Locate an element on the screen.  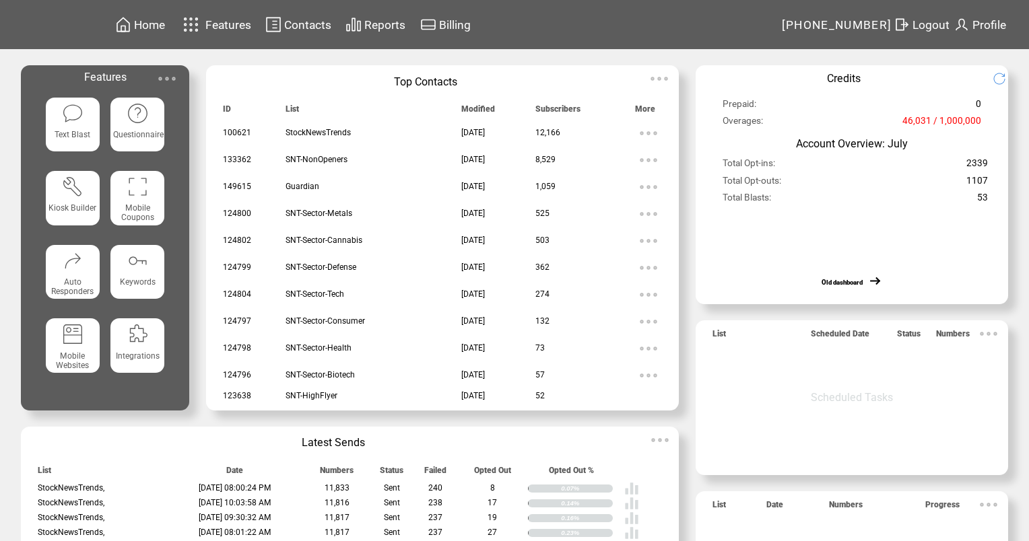
a: Contacts is located at coordinates (298, 24).